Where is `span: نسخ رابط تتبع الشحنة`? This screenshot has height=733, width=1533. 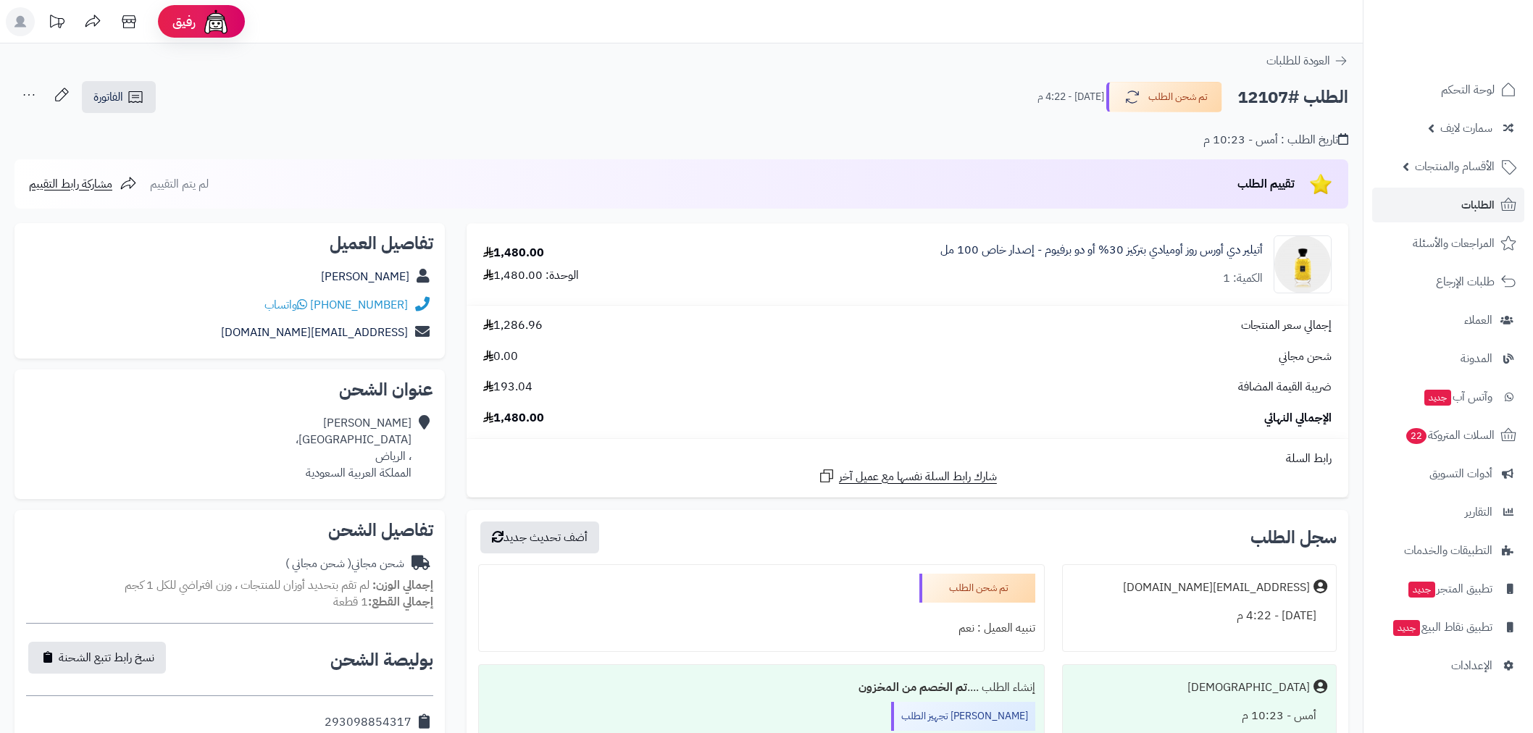
span: نسخ رابط تتبع الشحنة is located at coordinates (107, 658).